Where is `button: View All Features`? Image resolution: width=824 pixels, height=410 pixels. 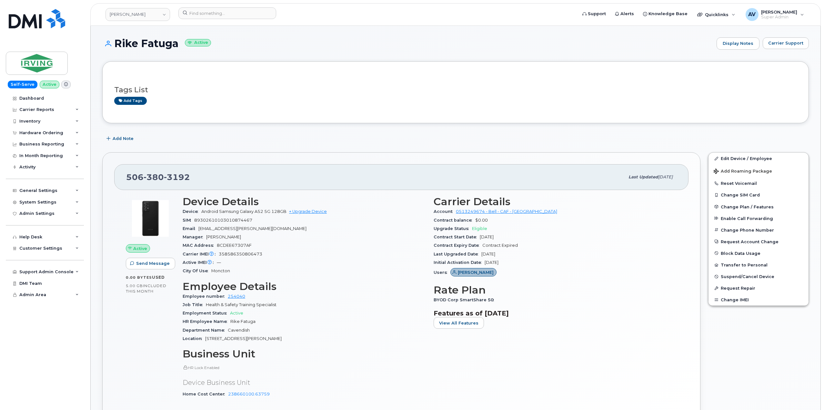 button: View All Features is located at coordinates (459, 323).